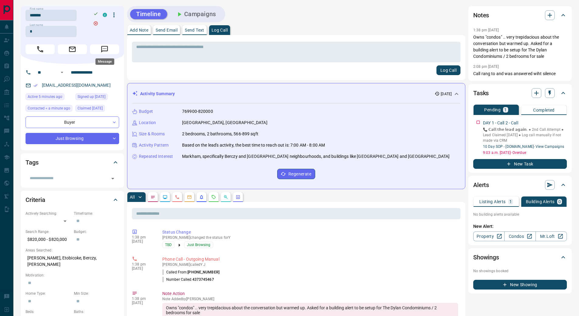 The image size is (579, 316). I want to click on h2: Notes, so click(481, 15).